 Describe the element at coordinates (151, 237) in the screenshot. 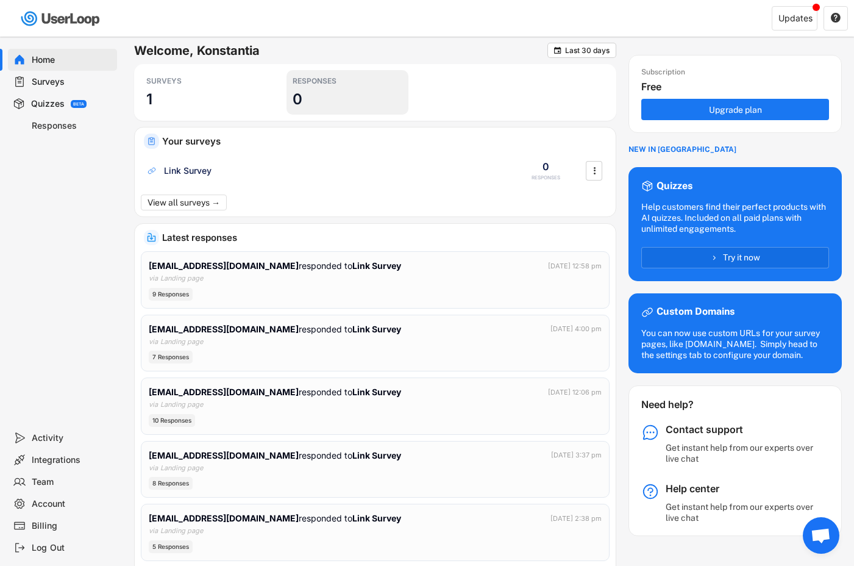

I see `img: IncomingMajor.svg` at that location.